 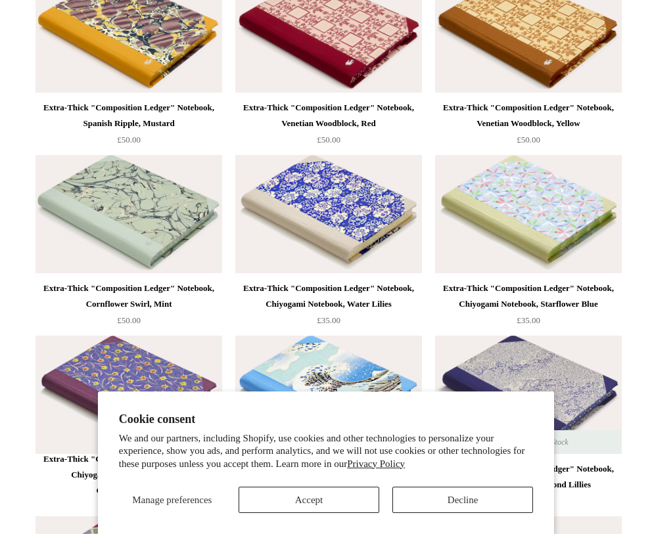 I want to click on img: Extra-Thick "Composition Ledger" Notebook, Chiyogami Notebook, Pond Lillies, so click(x=529, y=395).